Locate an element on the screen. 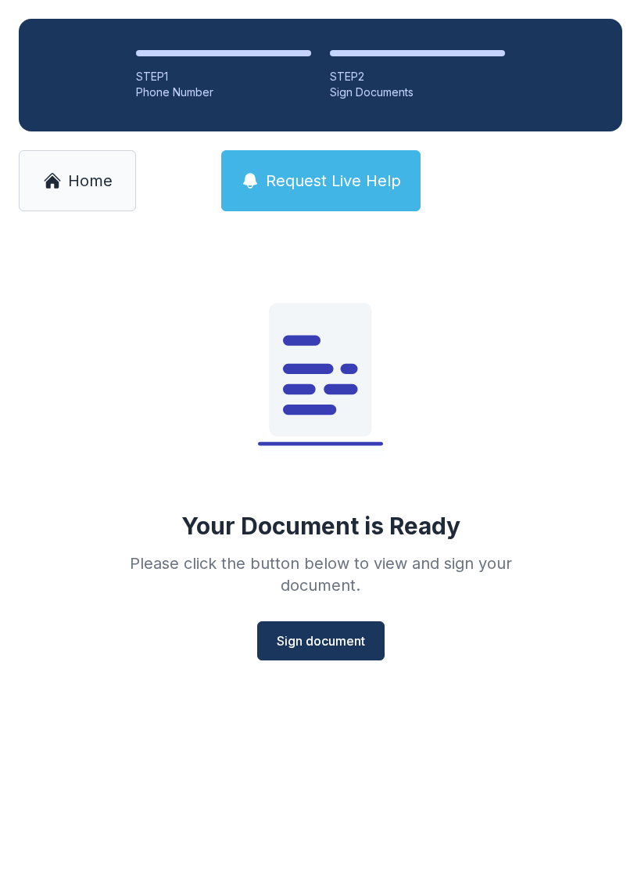  div: STEP 2 is located at coordinates (418, 77).